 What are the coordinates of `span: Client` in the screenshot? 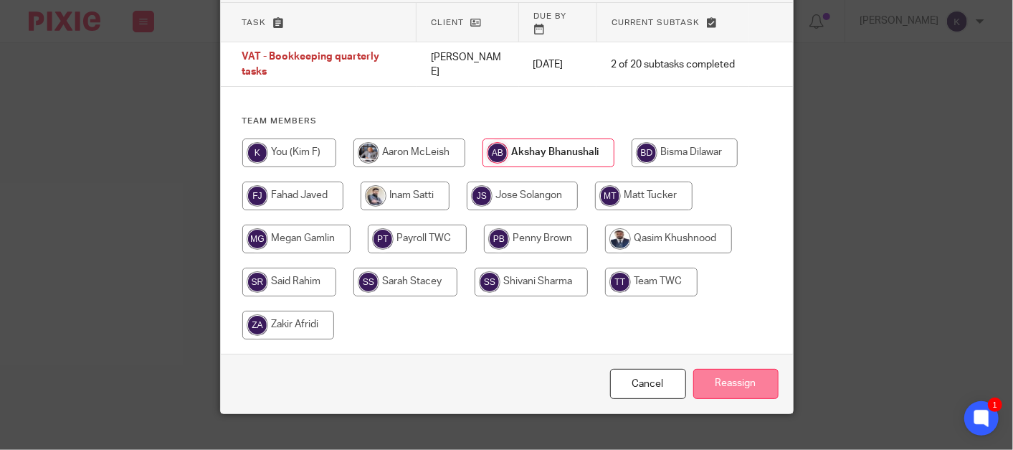 It's located at (447, 22).